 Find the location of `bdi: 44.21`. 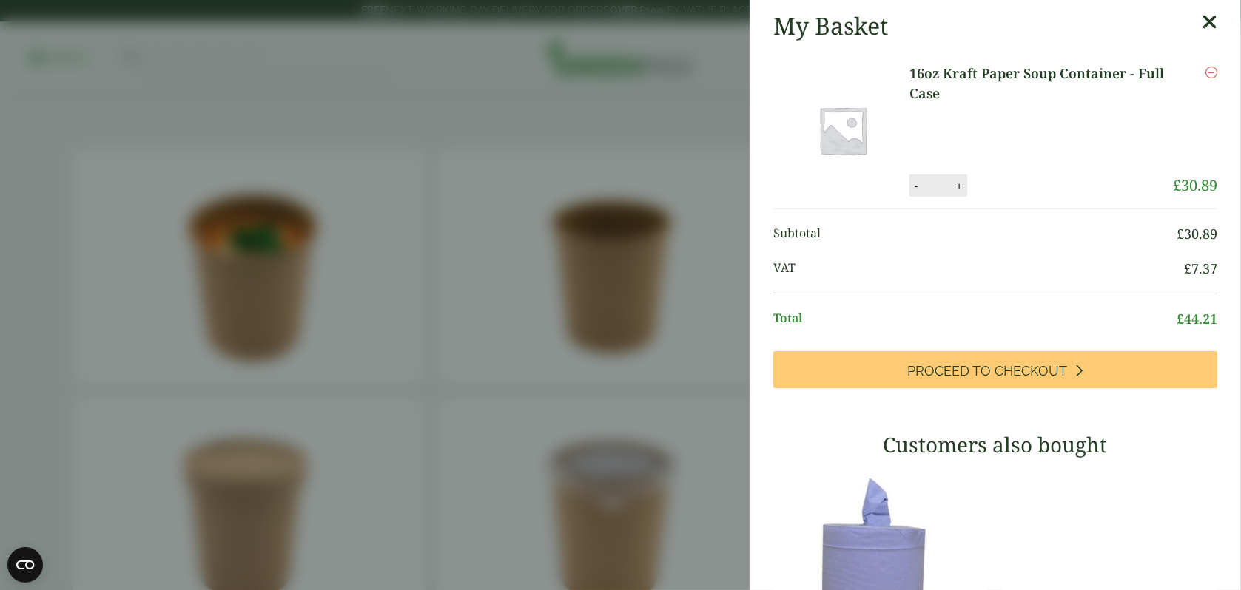

bdi: 44.21 is located at coordinates (1196, 319).